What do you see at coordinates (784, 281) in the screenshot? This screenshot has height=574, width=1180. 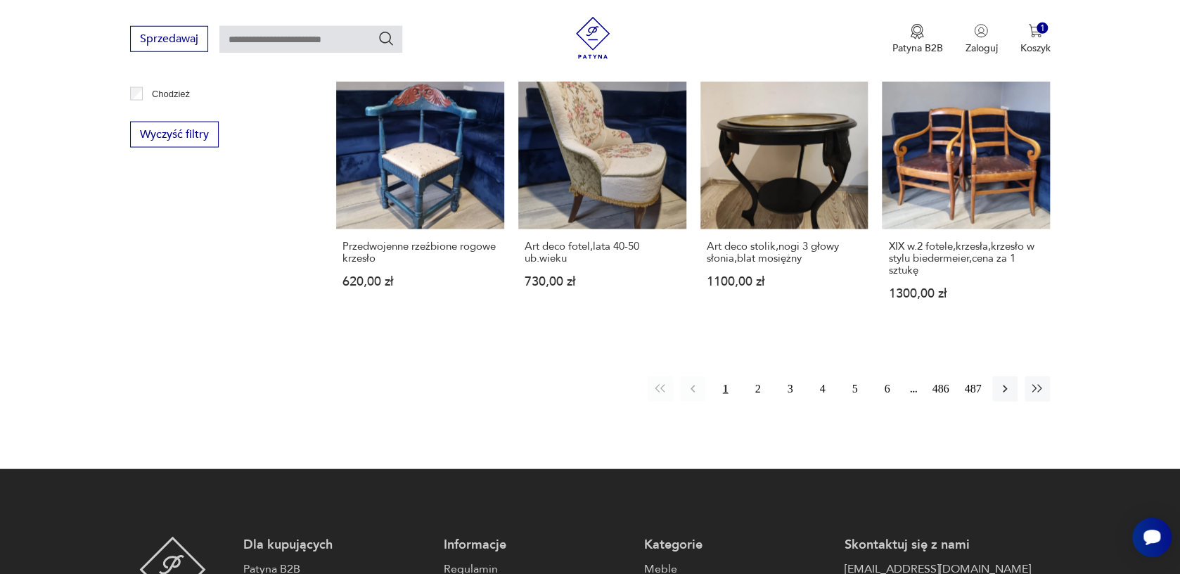 I see `p: 1100,00 zł` at bounding box center [784, 281].